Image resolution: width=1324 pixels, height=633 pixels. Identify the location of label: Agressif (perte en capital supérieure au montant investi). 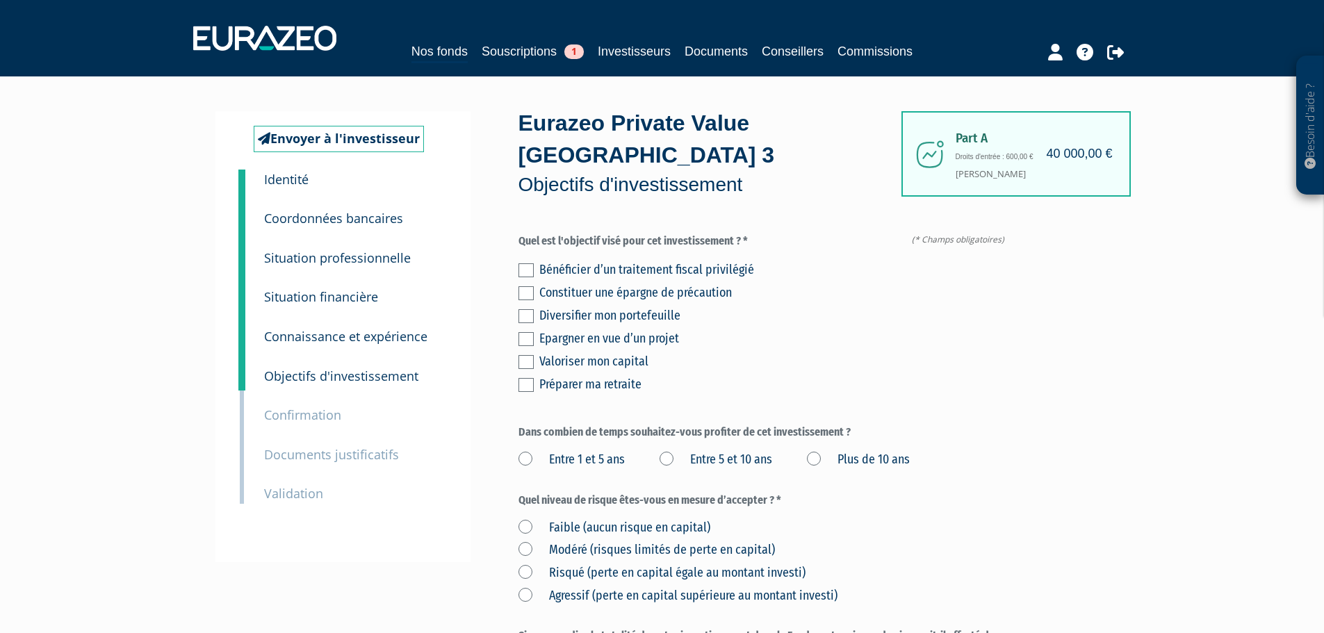
(677, 596).